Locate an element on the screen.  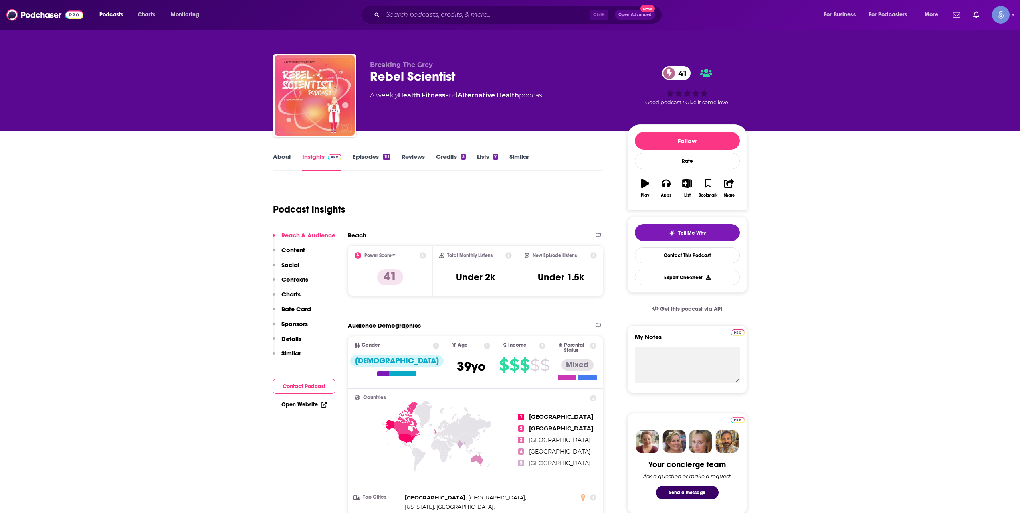
p: Details is located at coordinates (291, 338).